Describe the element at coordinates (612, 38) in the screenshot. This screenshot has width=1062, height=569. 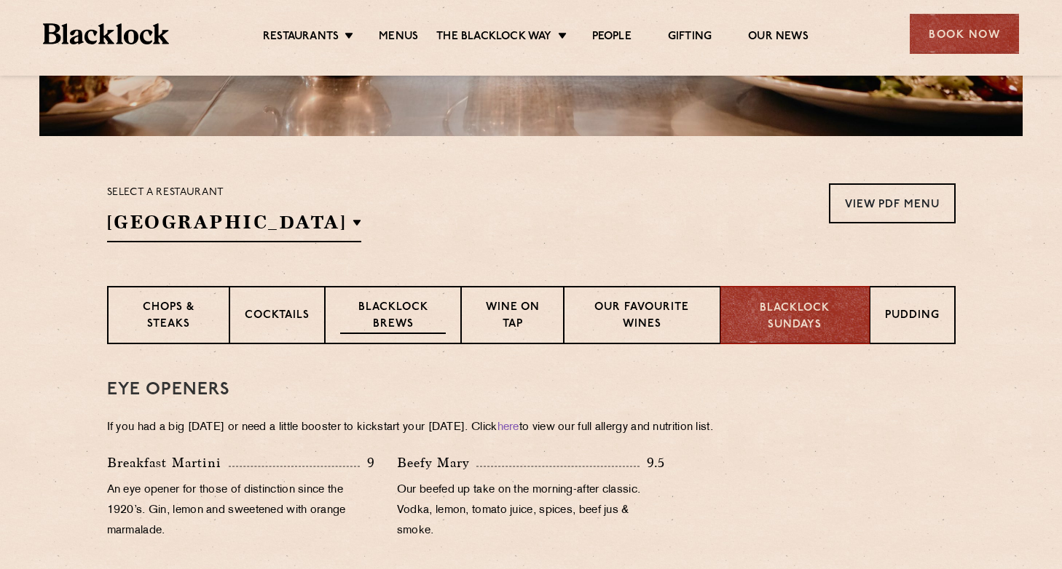
I see `a: People` at that location.